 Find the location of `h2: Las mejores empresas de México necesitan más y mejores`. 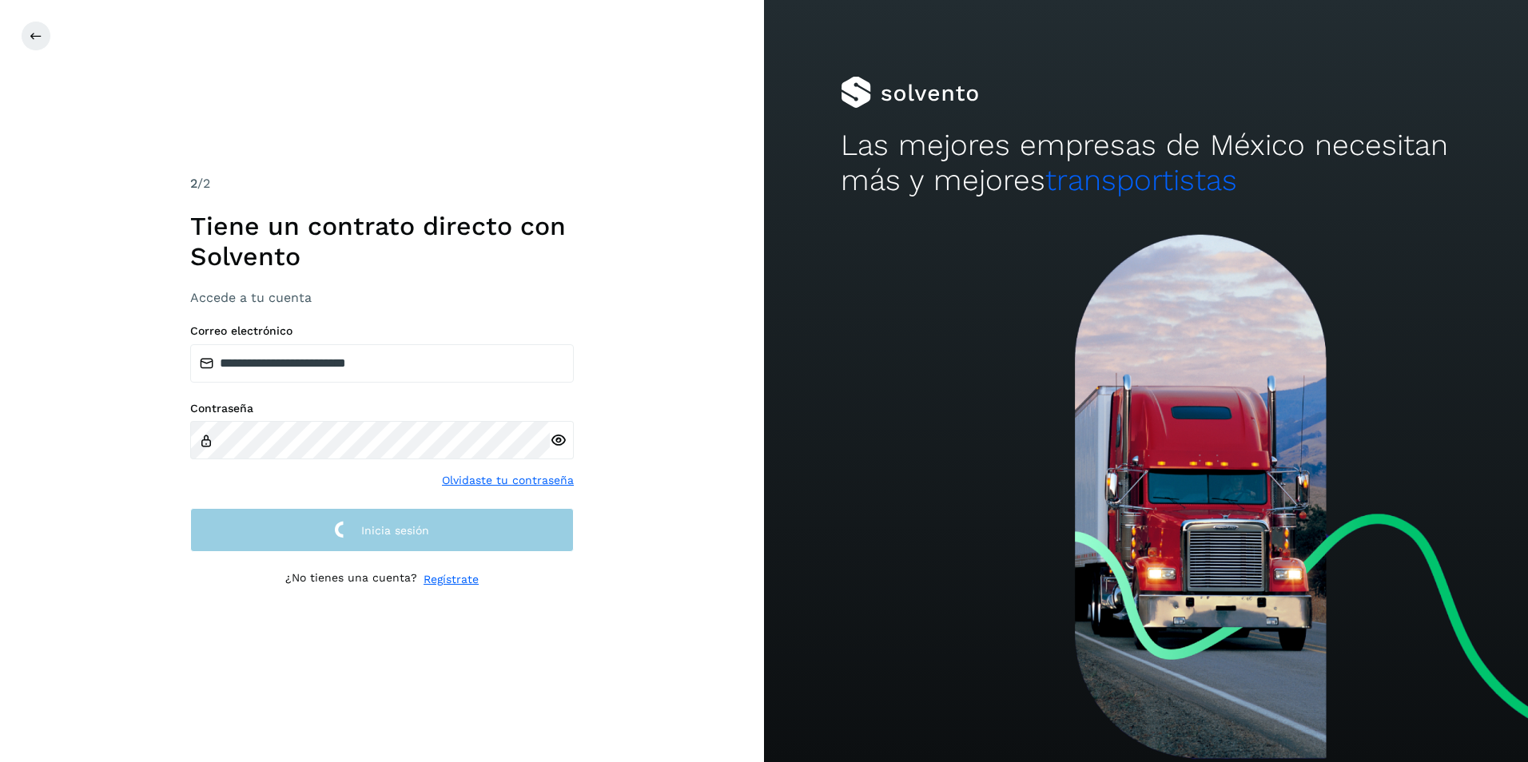

h2: Las mejores empresas de México necesitan más y mejores is located at coordinates (1146, 163).